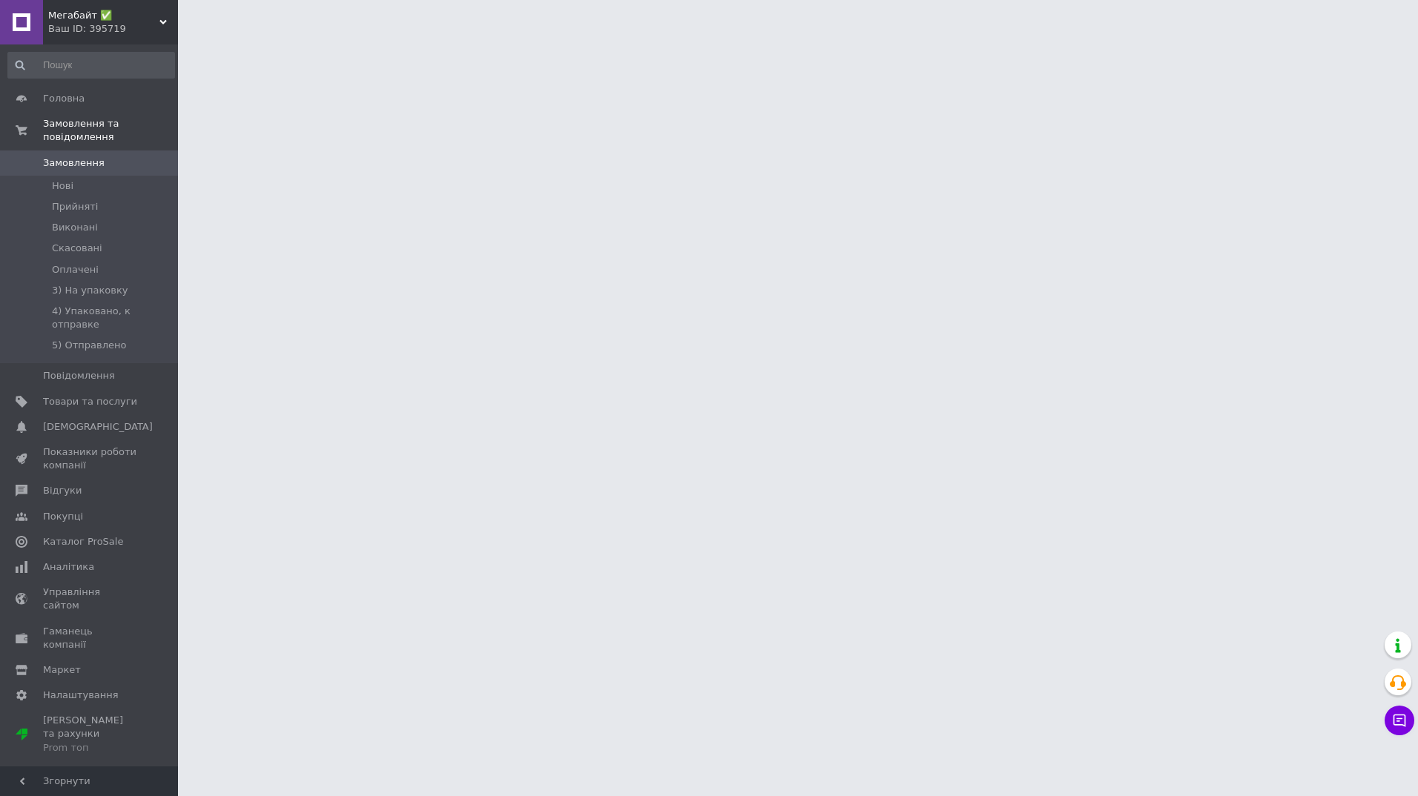 Image resolution: width=1418 pixels, height=796 pixels. Describe the element at coordinates (110, 130) in the screenshot. I see `span: Замовлення та повідомлення` at that location.